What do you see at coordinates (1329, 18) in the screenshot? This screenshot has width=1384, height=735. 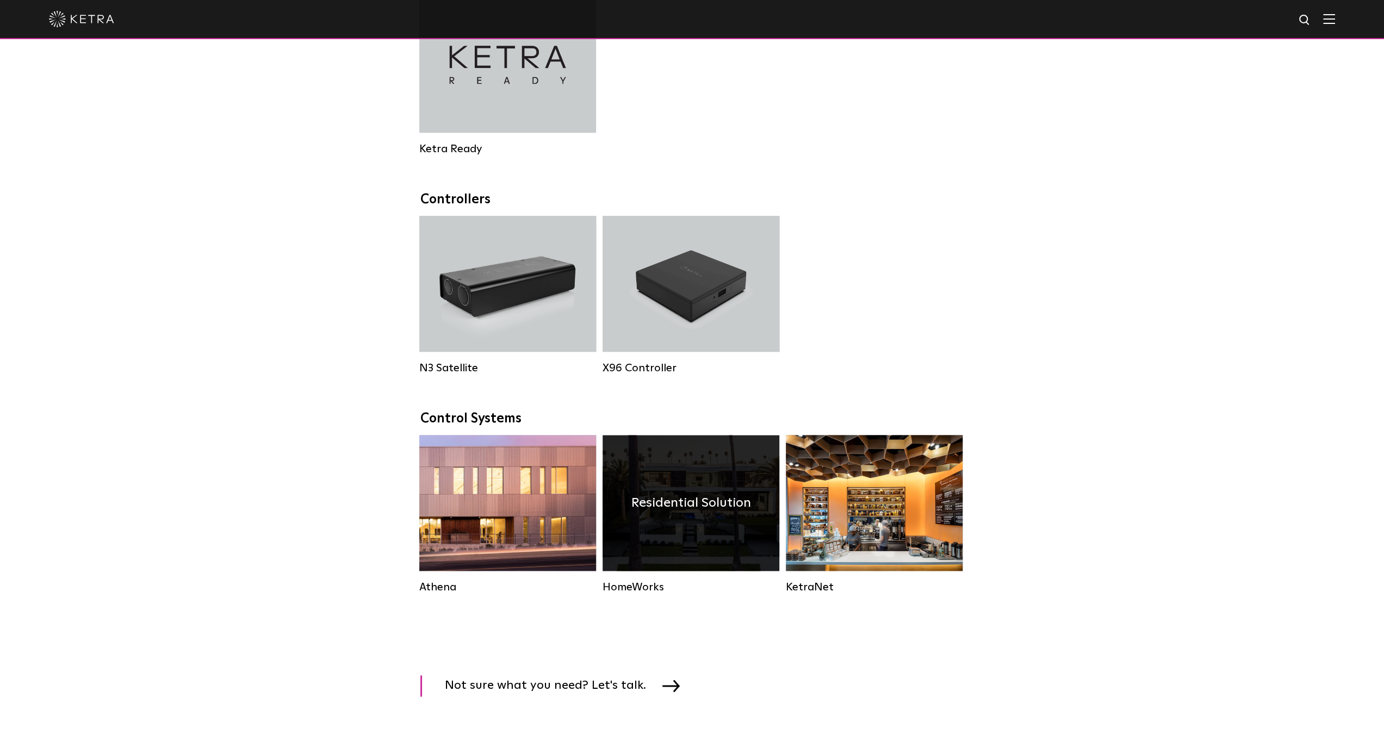 I see `img: Hamburger%20Nav.svg` at bounding box center [1329, 18].